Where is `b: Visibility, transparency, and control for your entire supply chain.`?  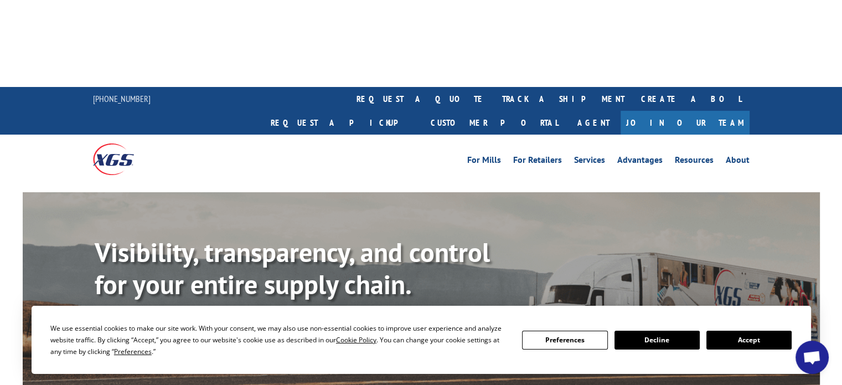 b: Visibility, transparency, and control for your entire supply chain. is located at coordinates (292, 268).